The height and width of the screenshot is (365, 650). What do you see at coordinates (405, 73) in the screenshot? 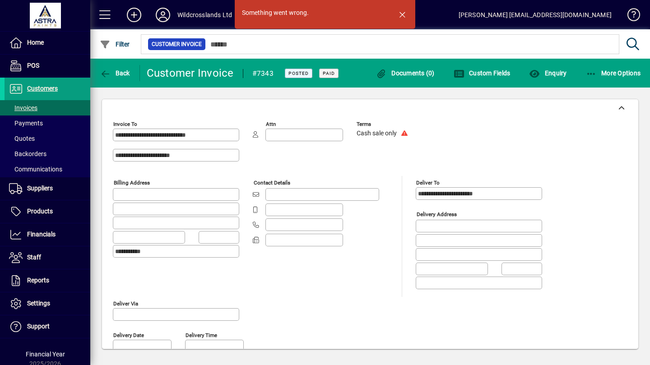
I see `span: Documents (0)` at bounding box center [405, 73].